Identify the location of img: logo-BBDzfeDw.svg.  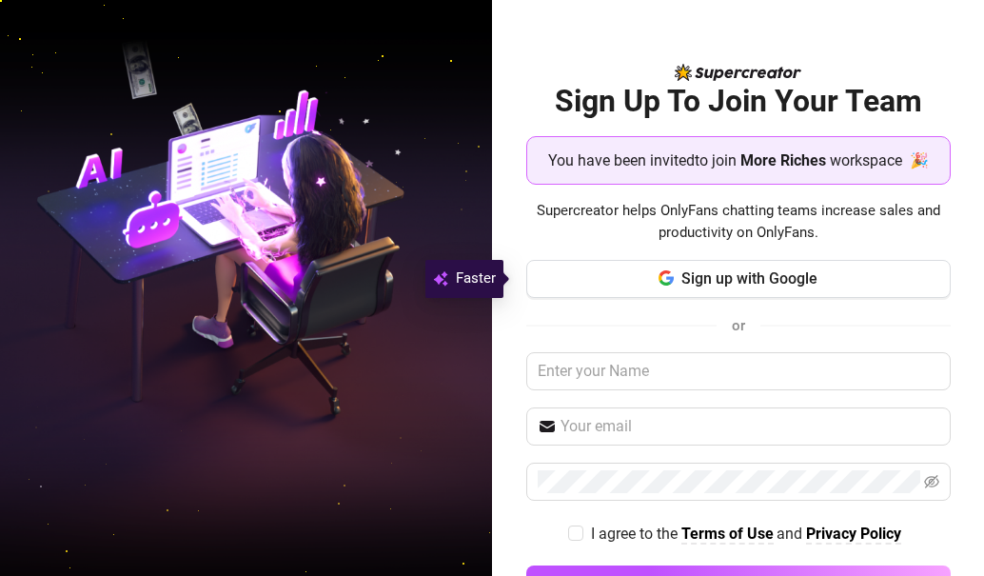
(738, 72).